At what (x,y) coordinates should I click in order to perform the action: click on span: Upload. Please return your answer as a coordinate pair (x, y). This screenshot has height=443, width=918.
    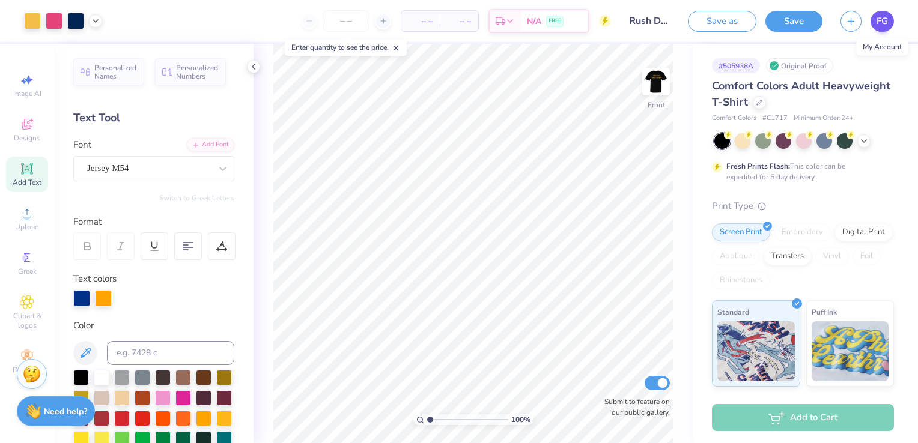
    Looking at the image, I should click on (27, 227).